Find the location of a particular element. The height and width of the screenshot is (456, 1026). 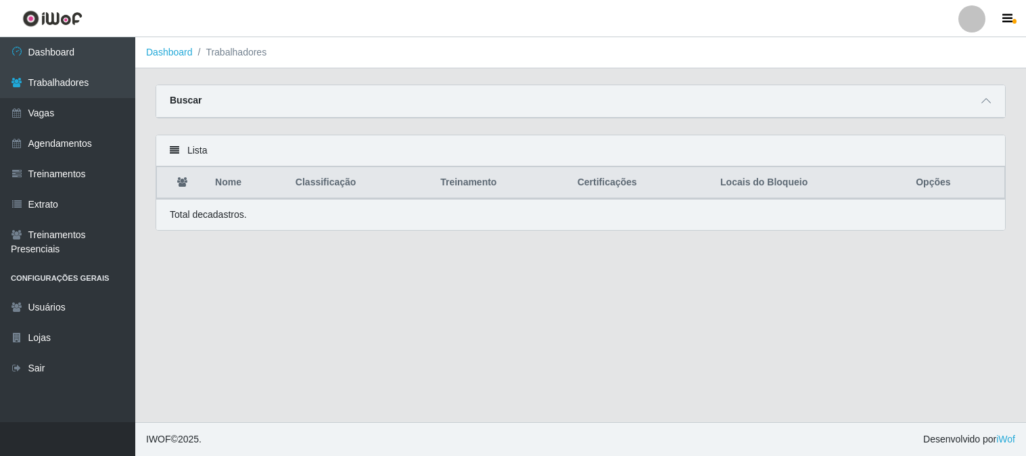

span: Desenvolvido por is located at coordinates (969, 439).